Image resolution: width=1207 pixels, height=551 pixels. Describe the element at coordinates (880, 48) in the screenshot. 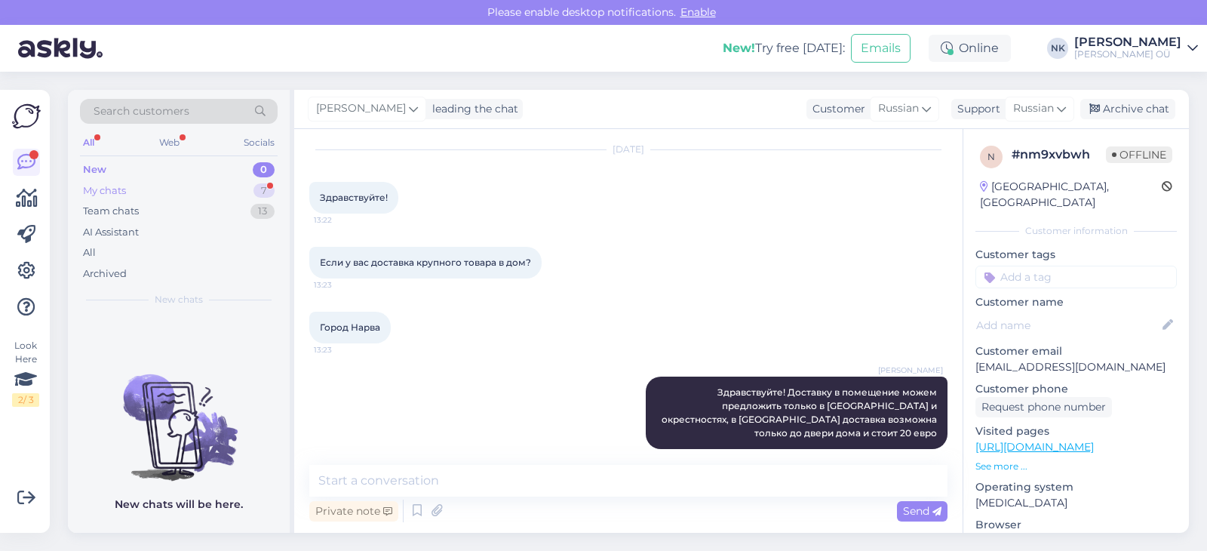

I see `button: Emails` at that location.